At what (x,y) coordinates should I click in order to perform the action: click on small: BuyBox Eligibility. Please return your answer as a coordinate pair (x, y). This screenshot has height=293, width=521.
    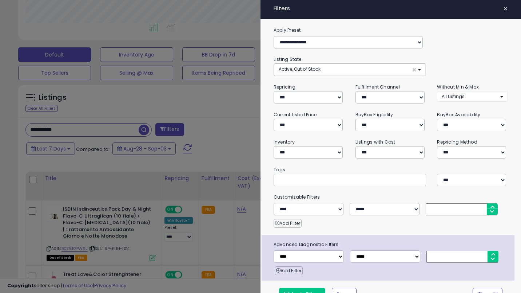
    Looking at the image, I should click on (374, 114).